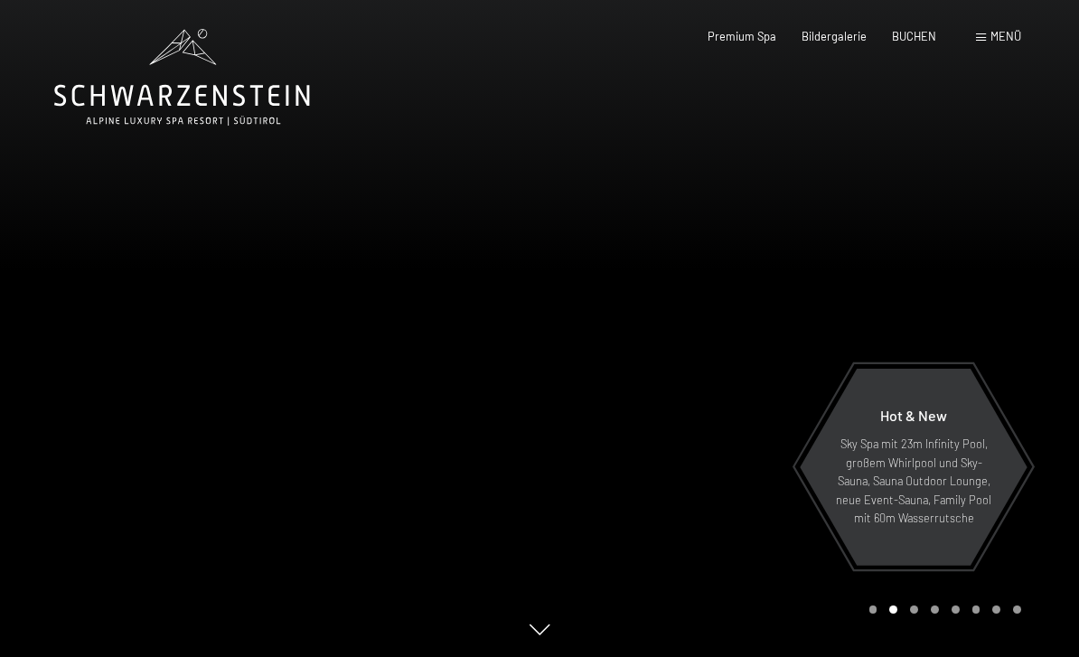  What do you see at coordinates (914, 481) in the screenshot?
I see `p: Sky Spa mit 23m Infinity Pool, großem Whirlpool und Sky-Sauna, Sauna Outdoor Lounge, neue Event-S...` at bounding box center [914, 481].